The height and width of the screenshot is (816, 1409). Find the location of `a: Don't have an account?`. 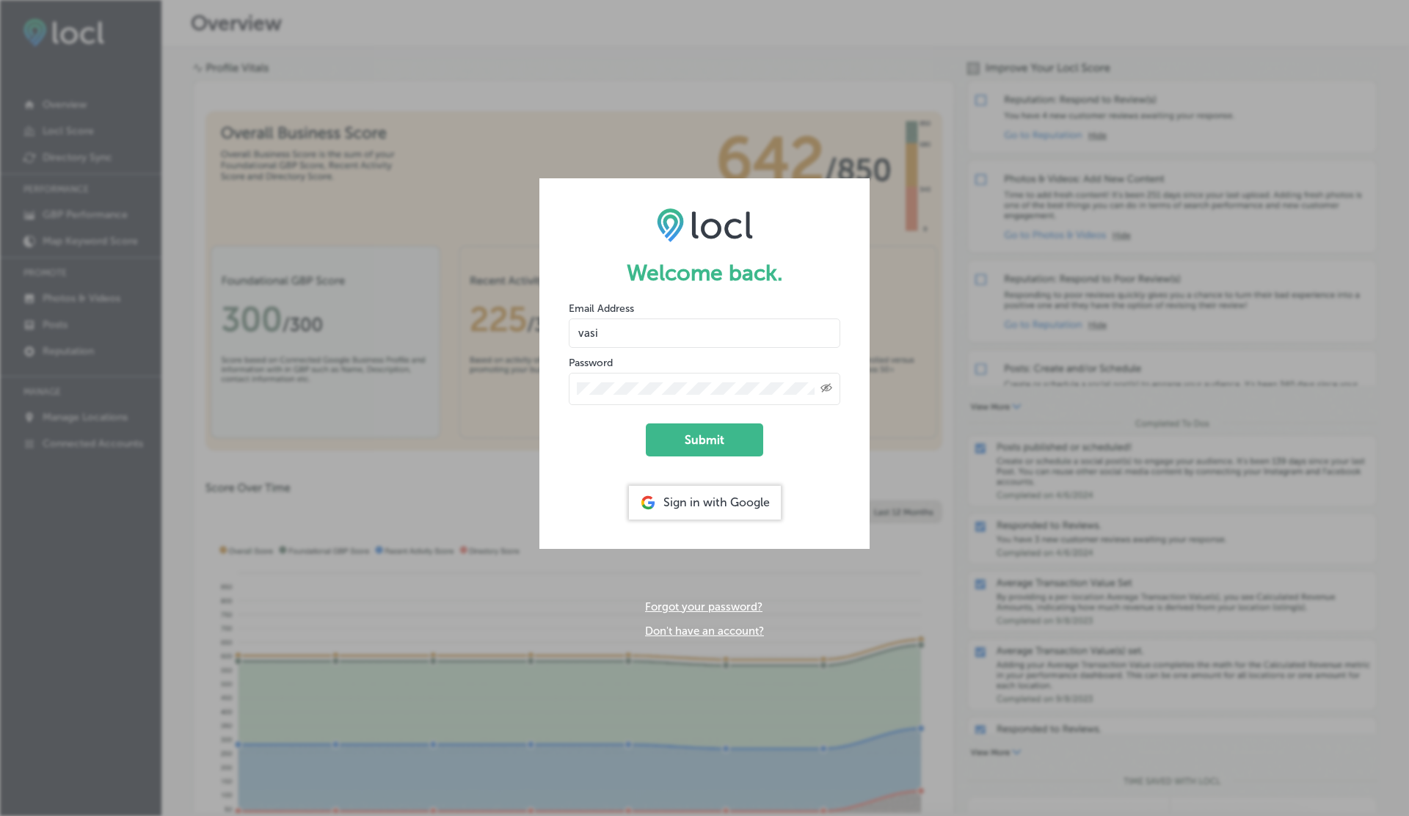

a: Don't have an account? is located at coordinates (704, 631).